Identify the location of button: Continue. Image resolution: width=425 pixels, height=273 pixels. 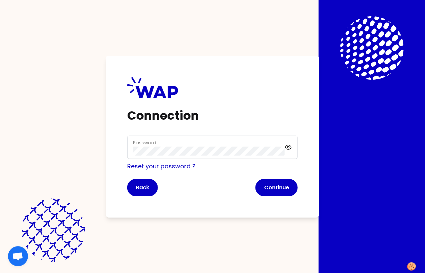
(277, 188).